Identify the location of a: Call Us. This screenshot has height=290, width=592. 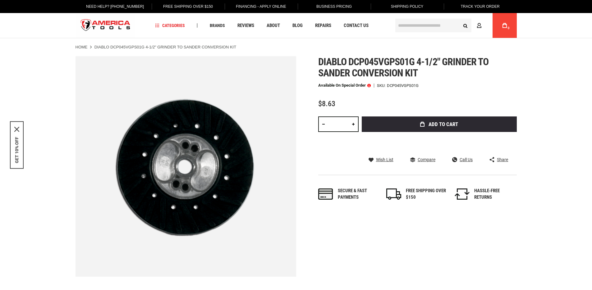
(462, 160).